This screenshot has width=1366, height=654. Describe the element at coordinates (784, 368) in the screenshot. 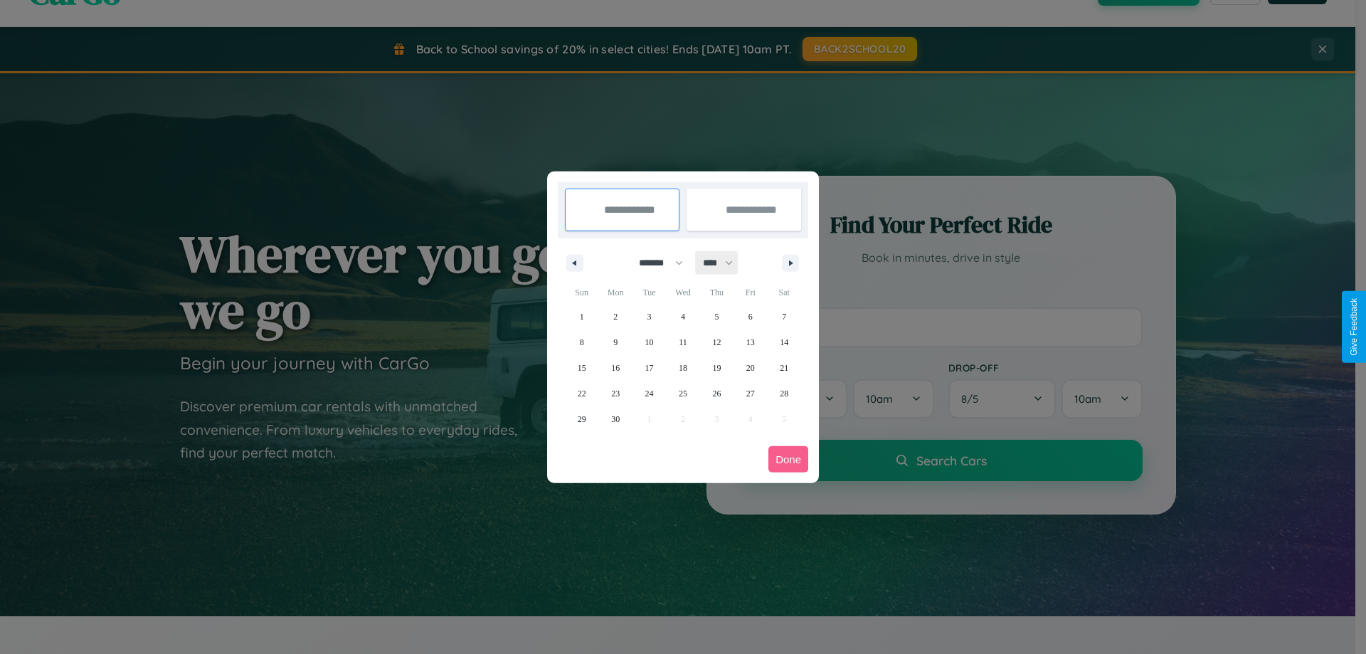

I see `span: 21` at that location.